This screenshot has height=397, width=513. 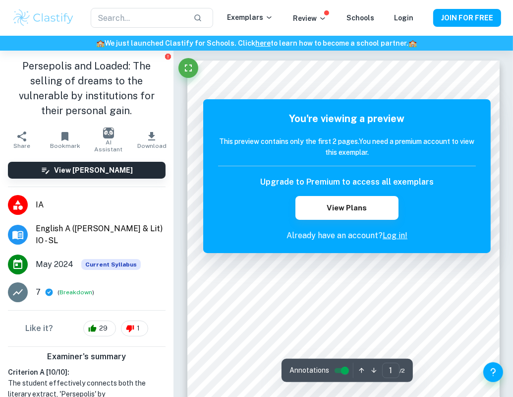 I want to click on span: 1, so click(x=138, y=328).